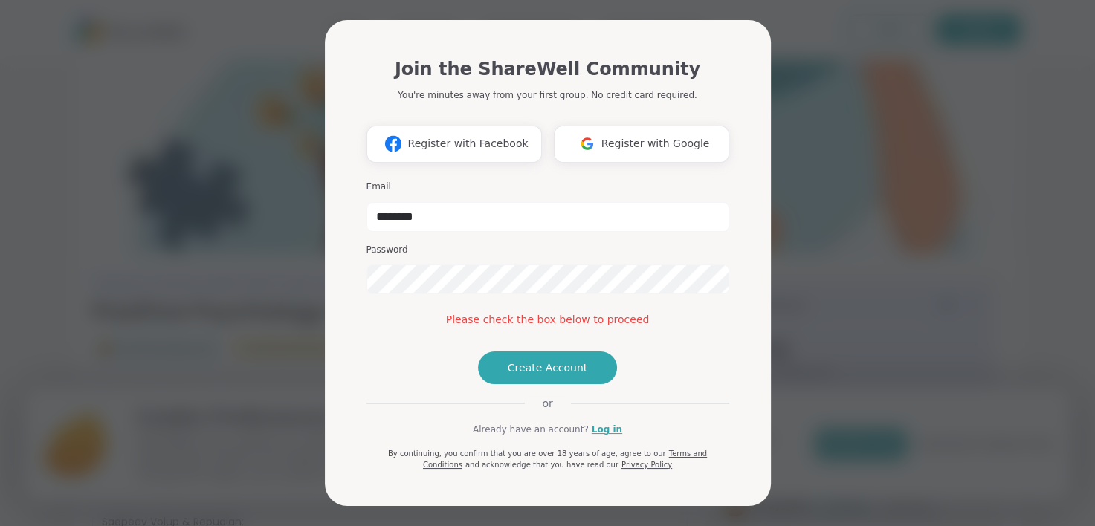 The image size is (1095, 526). I want to click on span: Register with Google, so click(655, 143).